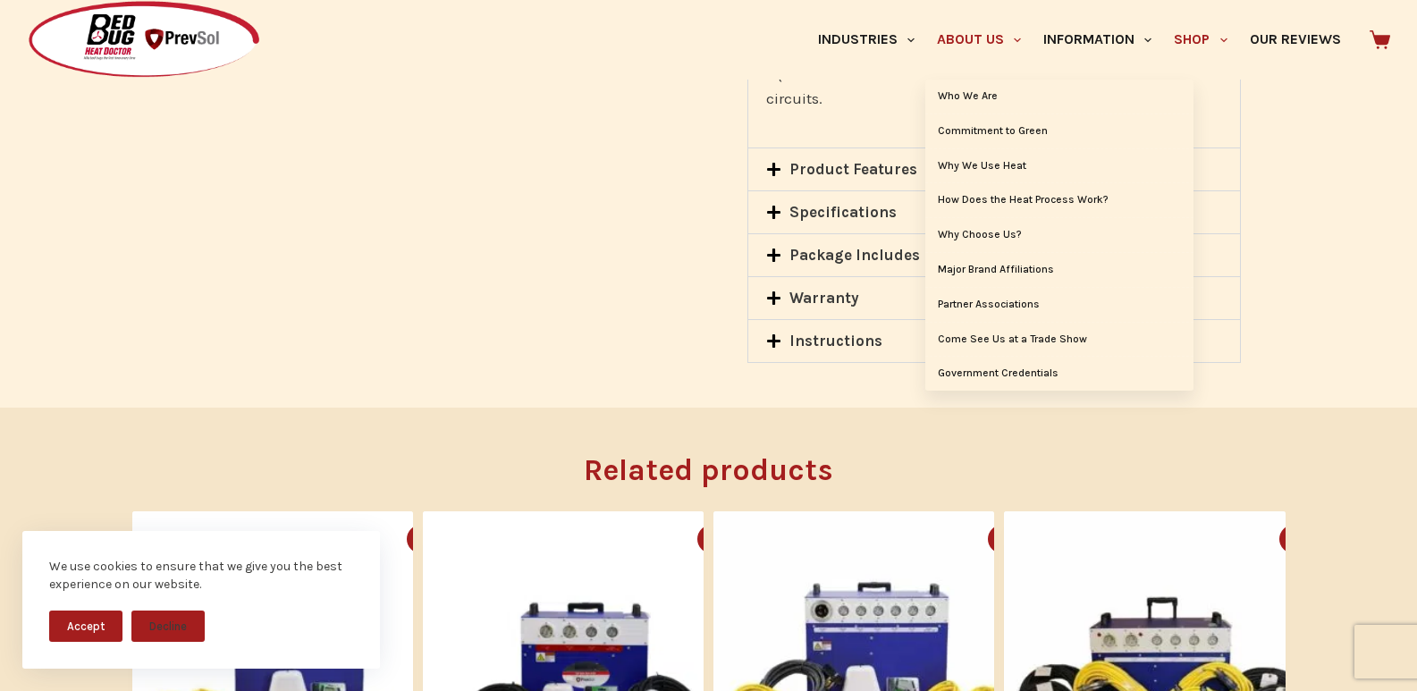 The width and height of the screenshot is (1417, 691). Describe the element at coordinates (1059, 131) in the screenshot. I see `a: Commitment to Green` at that location.